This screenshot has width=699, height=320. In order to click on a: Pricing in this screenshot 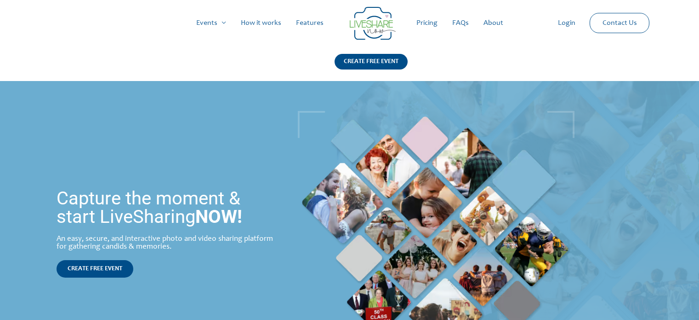, I will do `click(427, 23)`.